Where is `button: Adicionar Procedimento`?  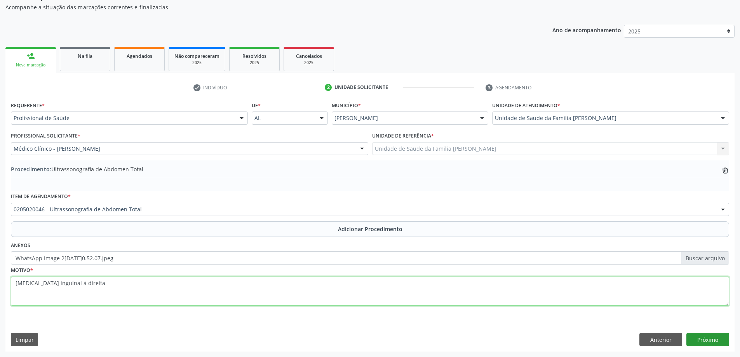 button: Adicionar Procedimento is located at coordinates (370, 229).